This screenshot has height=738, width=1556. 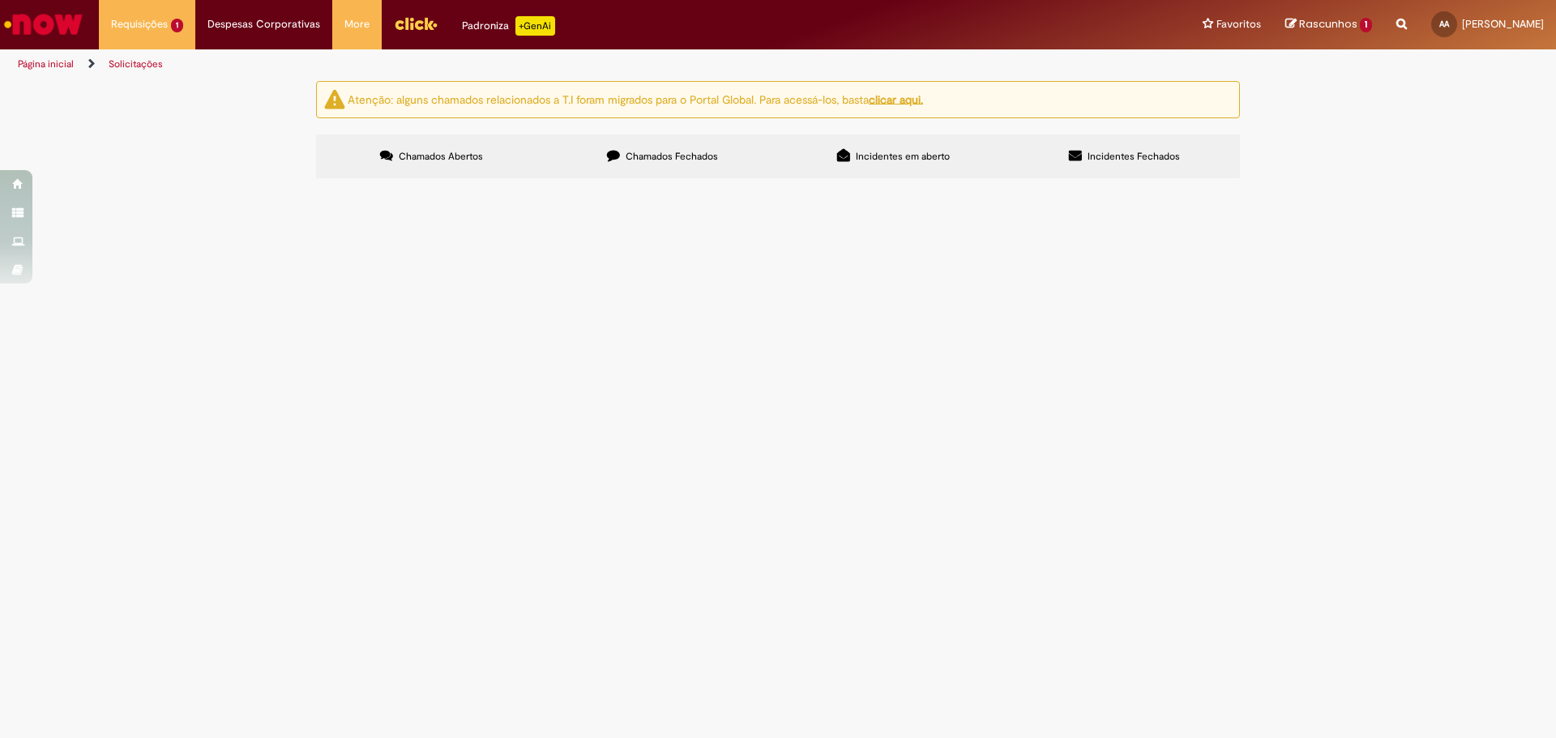 What do you see at coordinates (416, 24) in the screenshot?
I see `img: click_logo_yellow_360x200.png` at bounding box center [416, 24].